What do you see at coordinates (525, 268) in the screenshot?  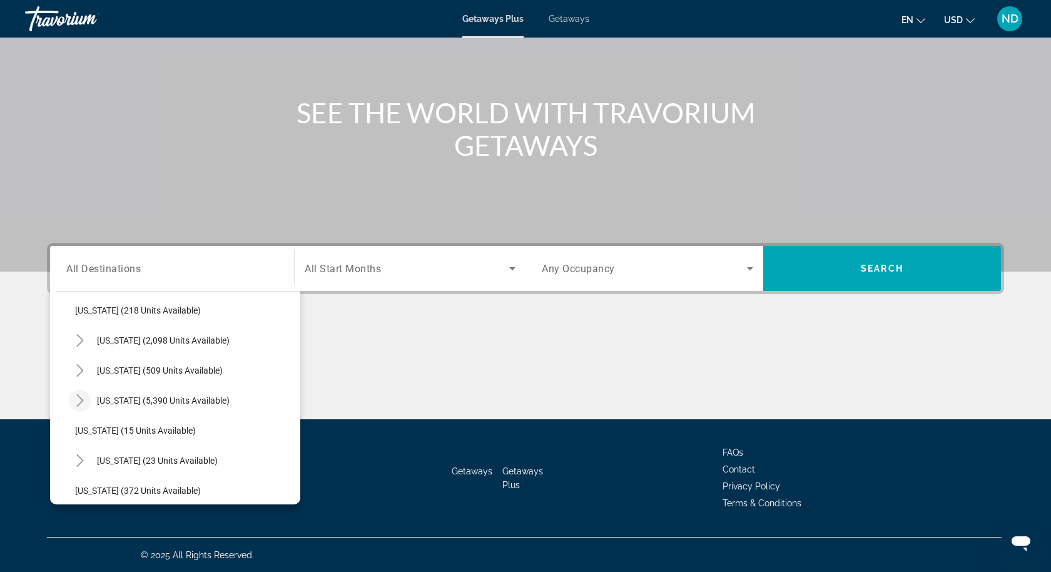 I see `div: Search widget` at bounding box center [525, 268].